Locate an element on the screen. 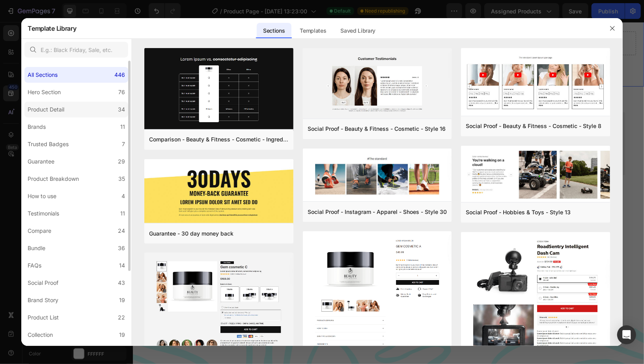 The image size is (644, 364). strong: How It Feels is located at coordinates (38, 253).